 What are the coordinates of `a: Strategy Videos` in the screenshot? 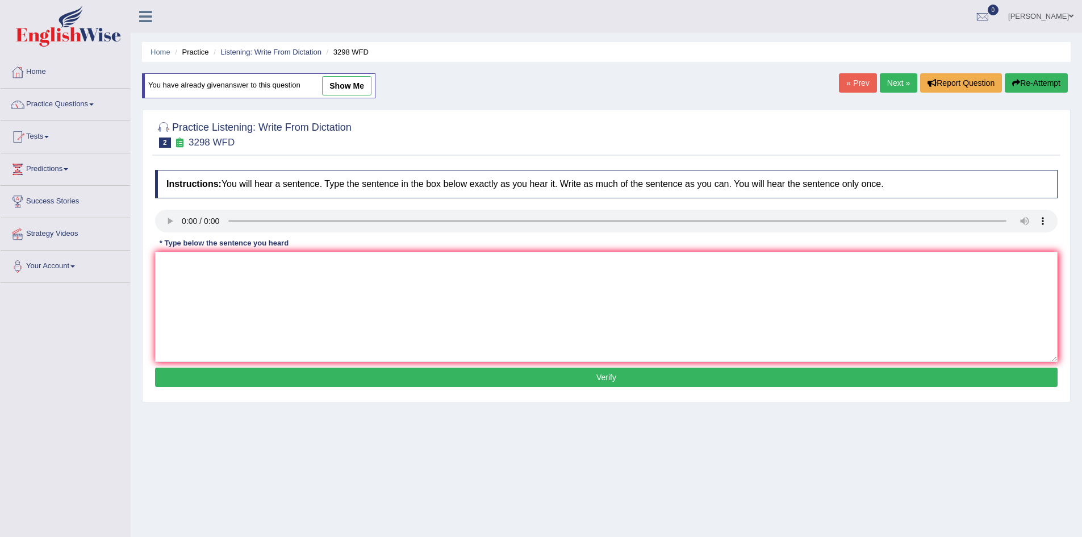 It's located at (65, 232).